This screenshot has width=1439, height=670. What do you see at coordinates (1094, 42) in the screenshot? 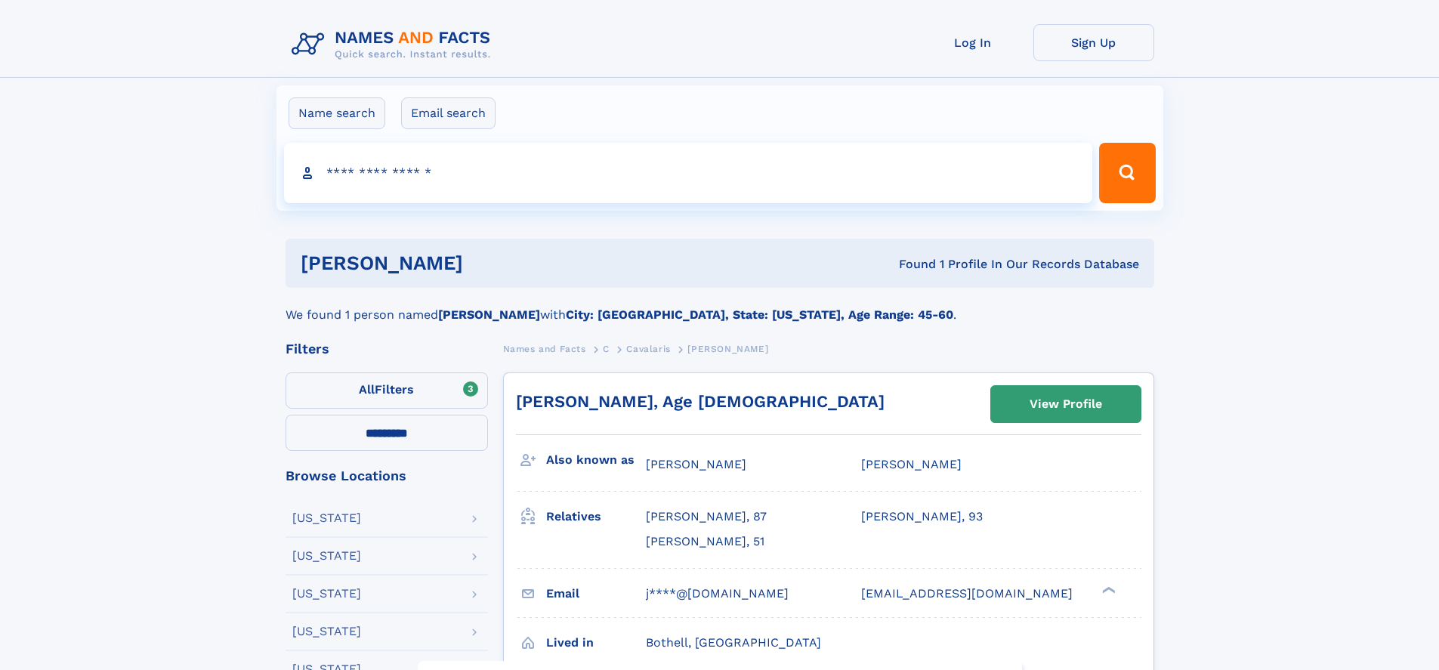
I see `a: Sign Up` at bounding box center [1094, 42].